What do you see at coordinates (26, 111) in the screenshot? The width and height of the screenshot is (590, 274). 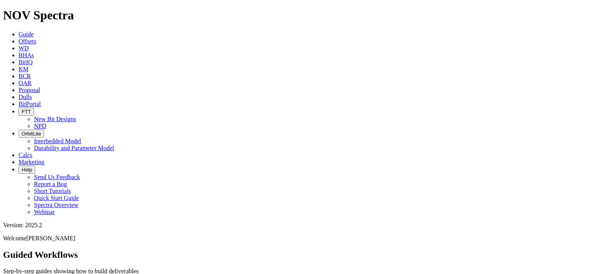 I see `span: FTT` at bounding box center [26, 111].